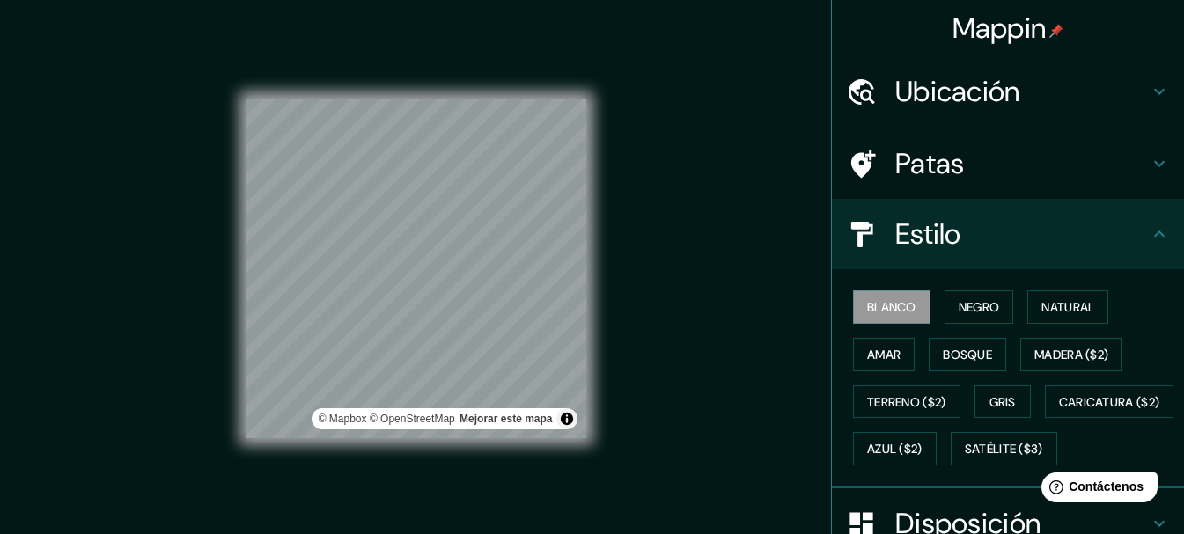  What do you see at coordinates (1003, 450) in the screenshot?
I see `font: Satélite ($3)` at bounding box center [1003, 450].